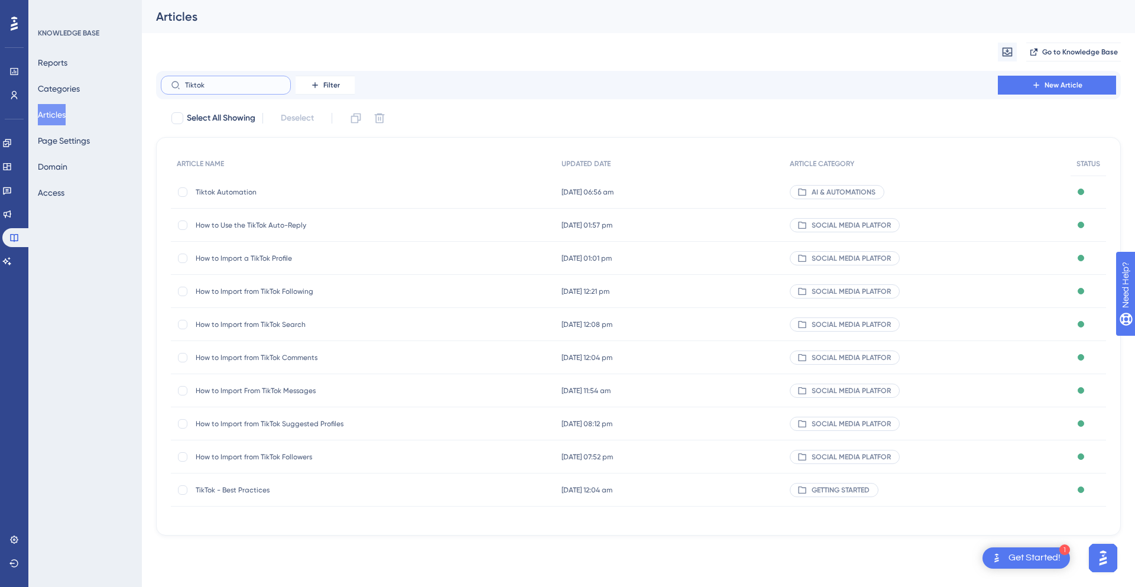  Describe the element at coordinates (64, 141) in the screenshot. I see `button: Page Settings` at that location.